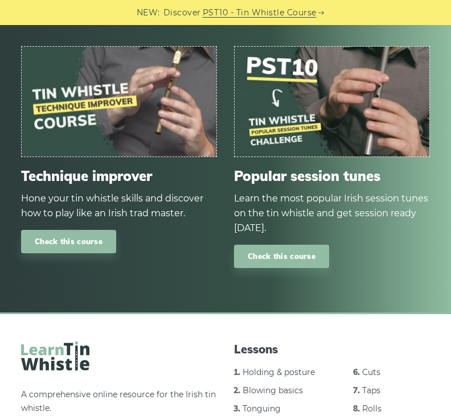  Describe the element at coordinates (371, 390) in the screenshot. I see `a: Taps` at that location.